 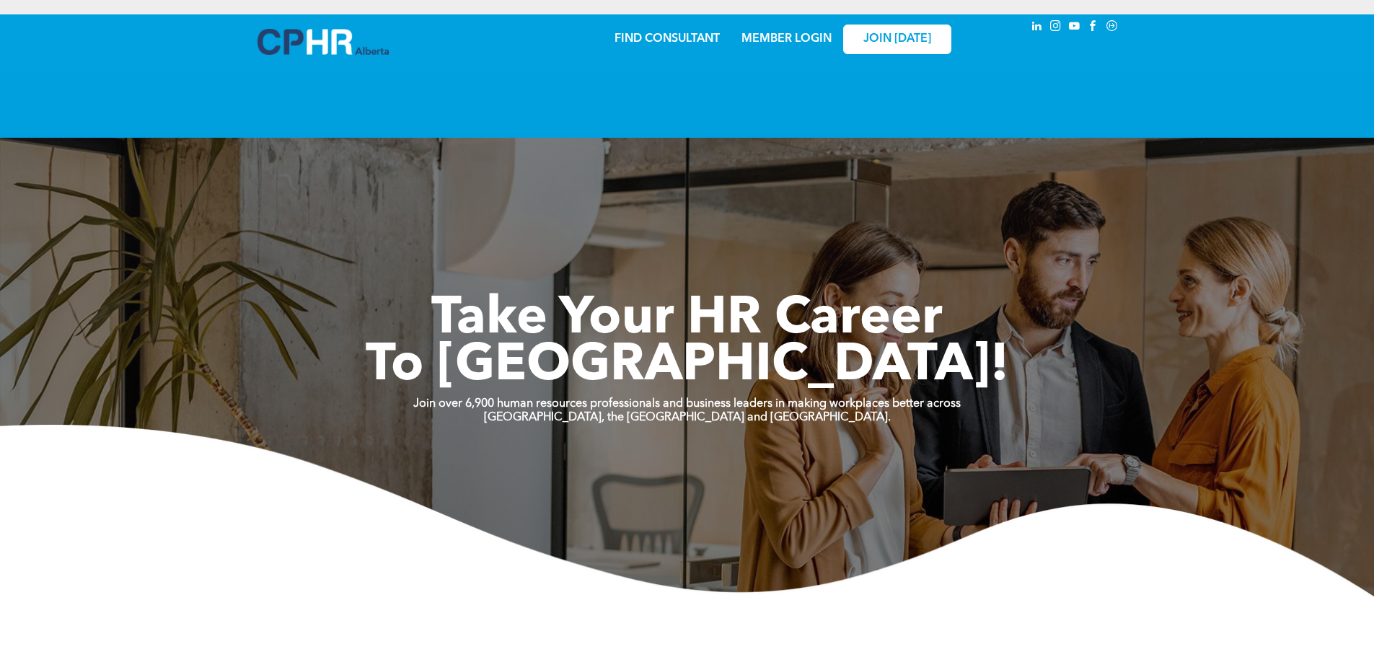 I want to click on span: Take Your HR Career, so click(x=687, y=320).